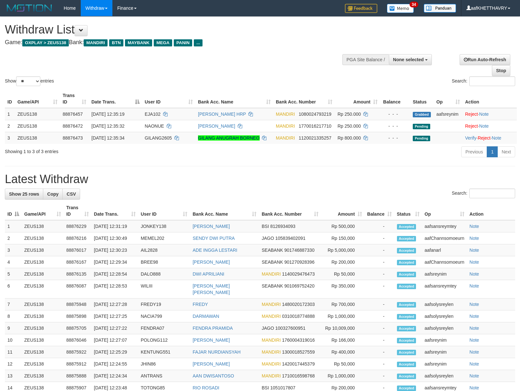  What do you see at coordinates (53, 194) in the screenshot?
I see `span: Copy` at bounding box center [53, 194].